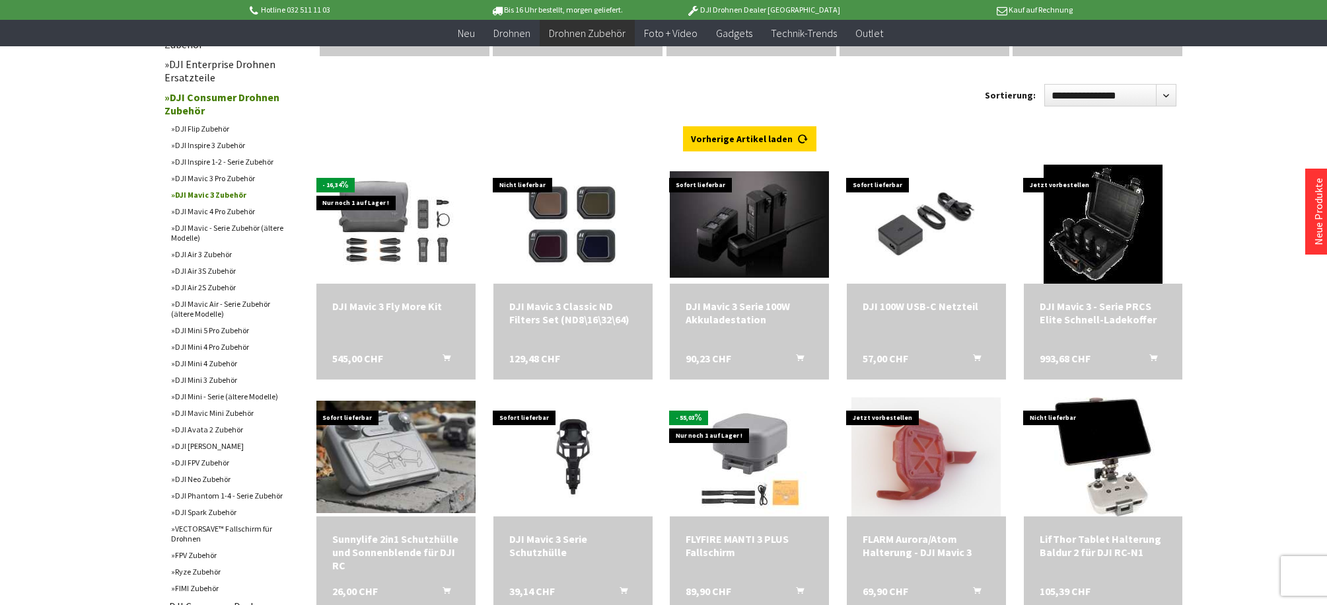 This screenshot has height=605, width=1327. I want to click on div: DJI Mavic 3 Serie 100W Akkuladestation, so click(749, 313).